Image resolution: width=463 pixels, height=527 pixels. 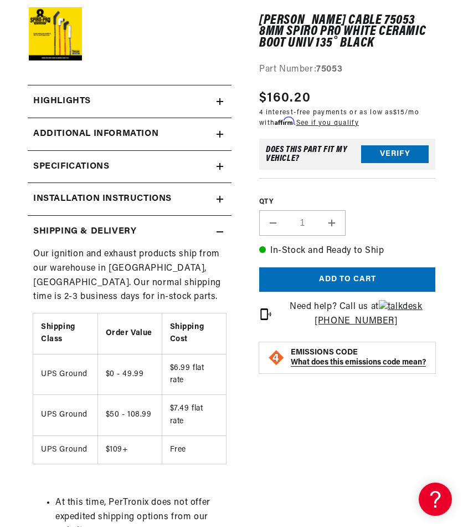 I want to click on span: $15, so click(x=399, y=112).